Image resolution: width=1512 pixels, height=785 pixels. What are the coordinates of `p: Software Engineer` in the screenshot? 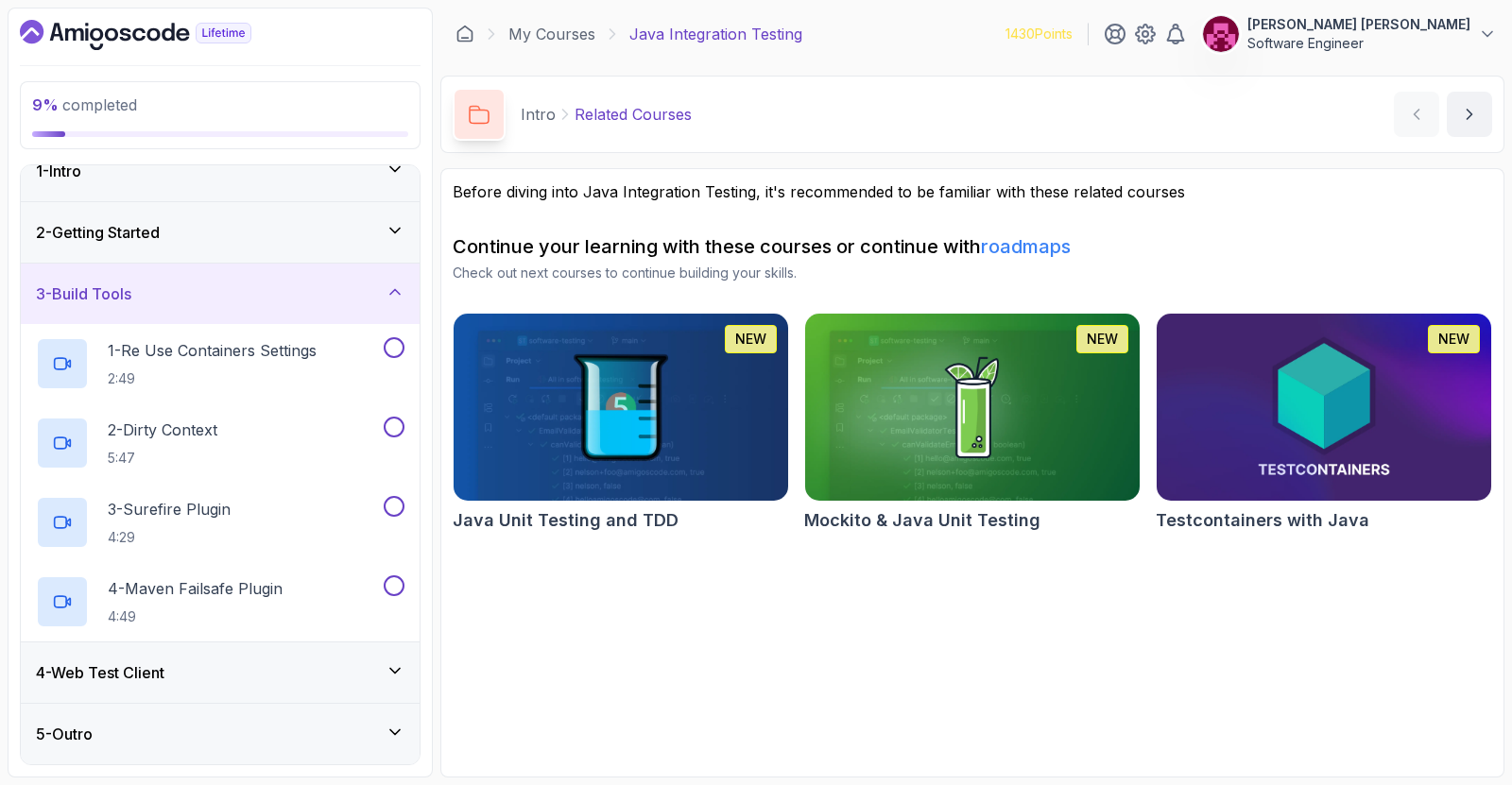 It's located at (1360, 44).